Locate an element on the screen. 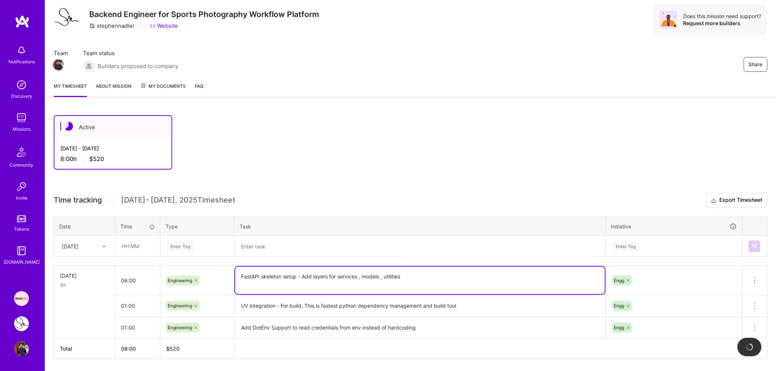 The image size is (776, 371). img: guide book is located at coordinates (21, 251).